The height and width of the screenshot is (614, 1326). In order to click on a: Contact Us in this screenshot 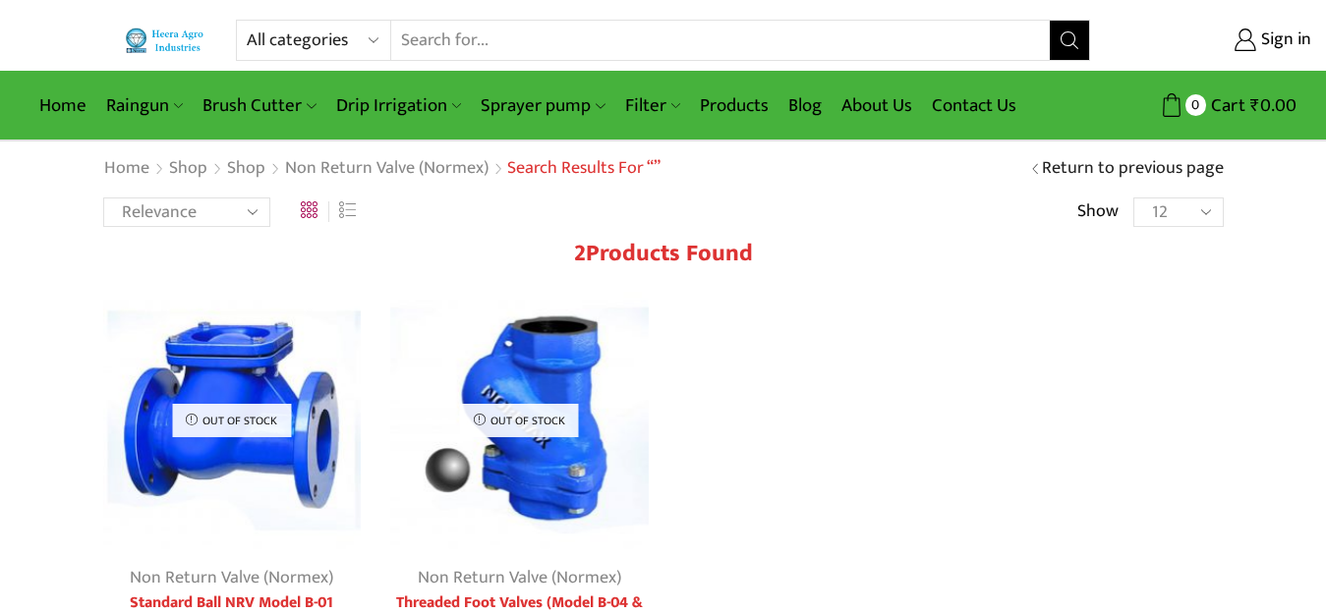, I will do `click(974, 105)`.